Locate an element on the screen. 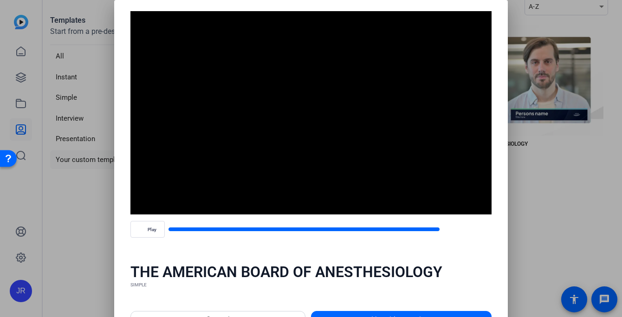  button: Mute is located at coordinates (454, 229).